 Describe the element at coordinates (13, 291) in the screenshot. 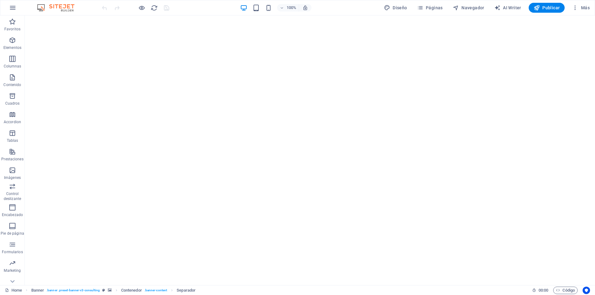

I see `a: Home` at that location.